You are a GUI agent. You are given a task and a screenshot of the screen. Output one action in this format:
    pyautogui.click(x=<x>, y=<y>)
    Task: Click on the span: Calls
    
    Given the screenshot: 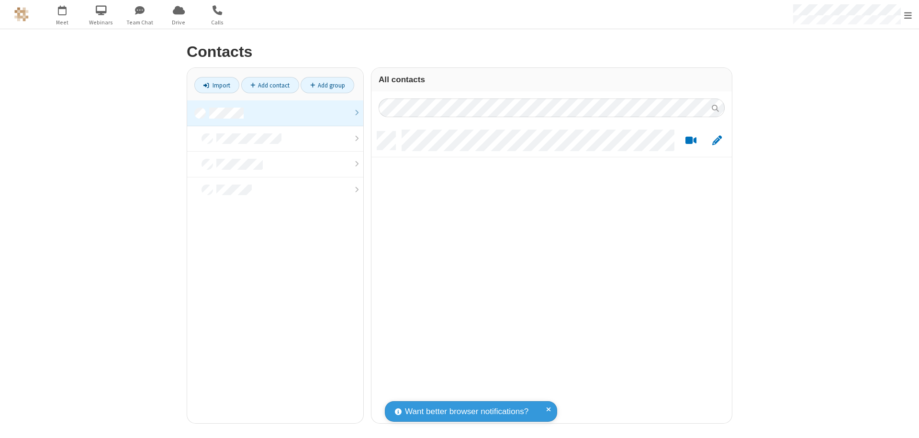 What is the action you would take?
    pyautogui.click(x=217, y=22)
    